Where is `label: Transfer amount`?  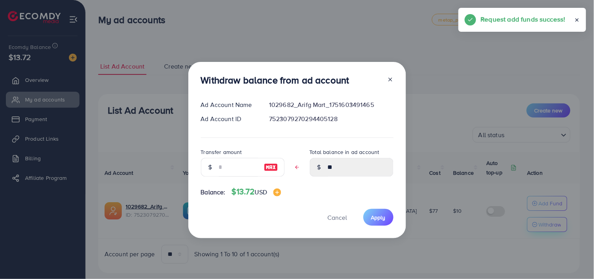 label: Transfer amount is located at coordinates (221, 152).